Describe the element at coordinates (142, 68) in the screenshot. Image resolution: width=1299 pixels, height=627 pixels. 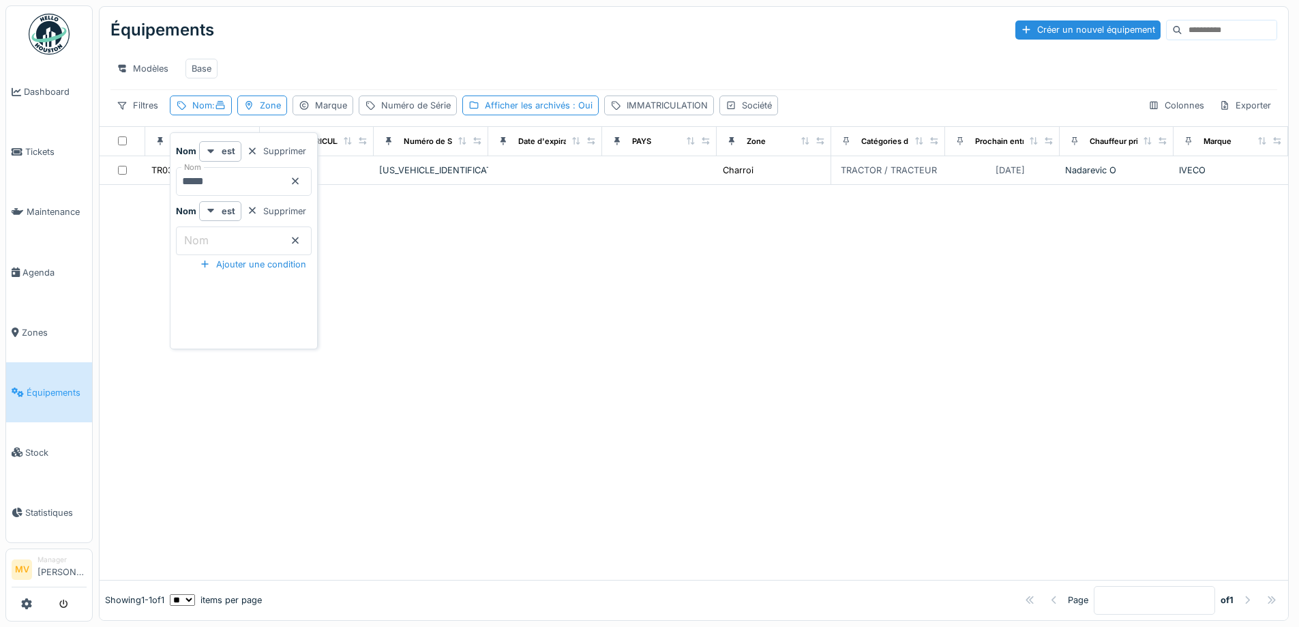
I see `div: Modèles` at that location.